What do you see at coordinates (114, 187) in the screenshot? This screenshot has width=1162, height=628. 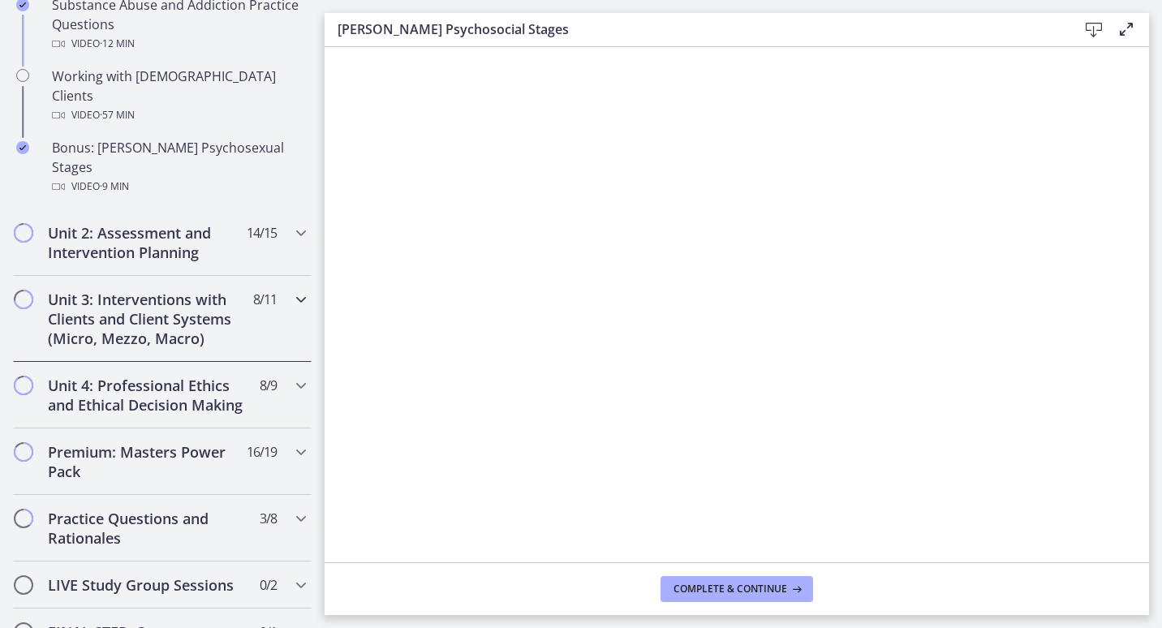 I see `span: · 9 min` at bounding box center [114, 187].